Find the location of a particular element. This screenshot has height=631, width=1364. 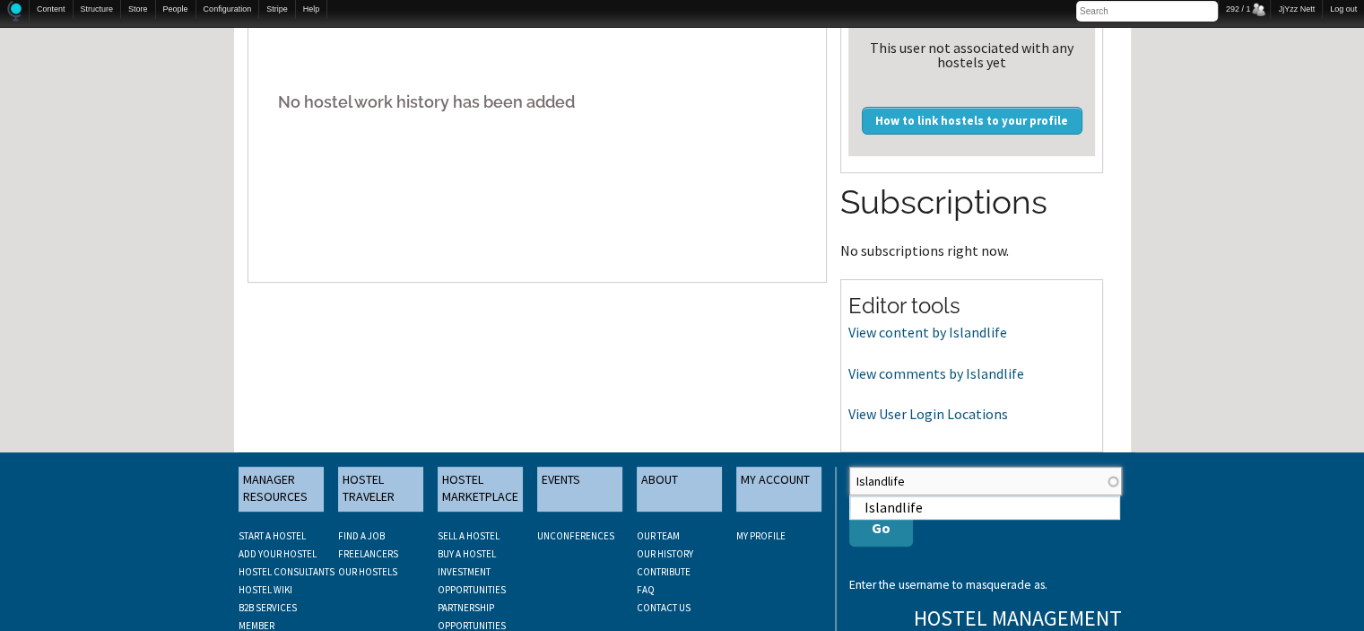

a: SELL A HOSTEL is located at coordinates (468, 535).